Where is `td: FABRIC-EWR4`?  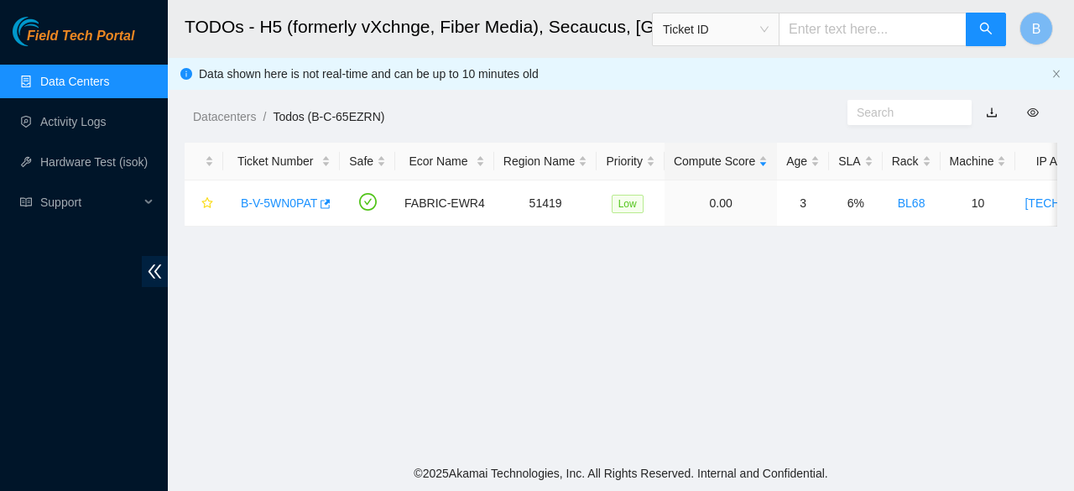 td: FABRIC-EWR4 is located at coordinates (445, 203).